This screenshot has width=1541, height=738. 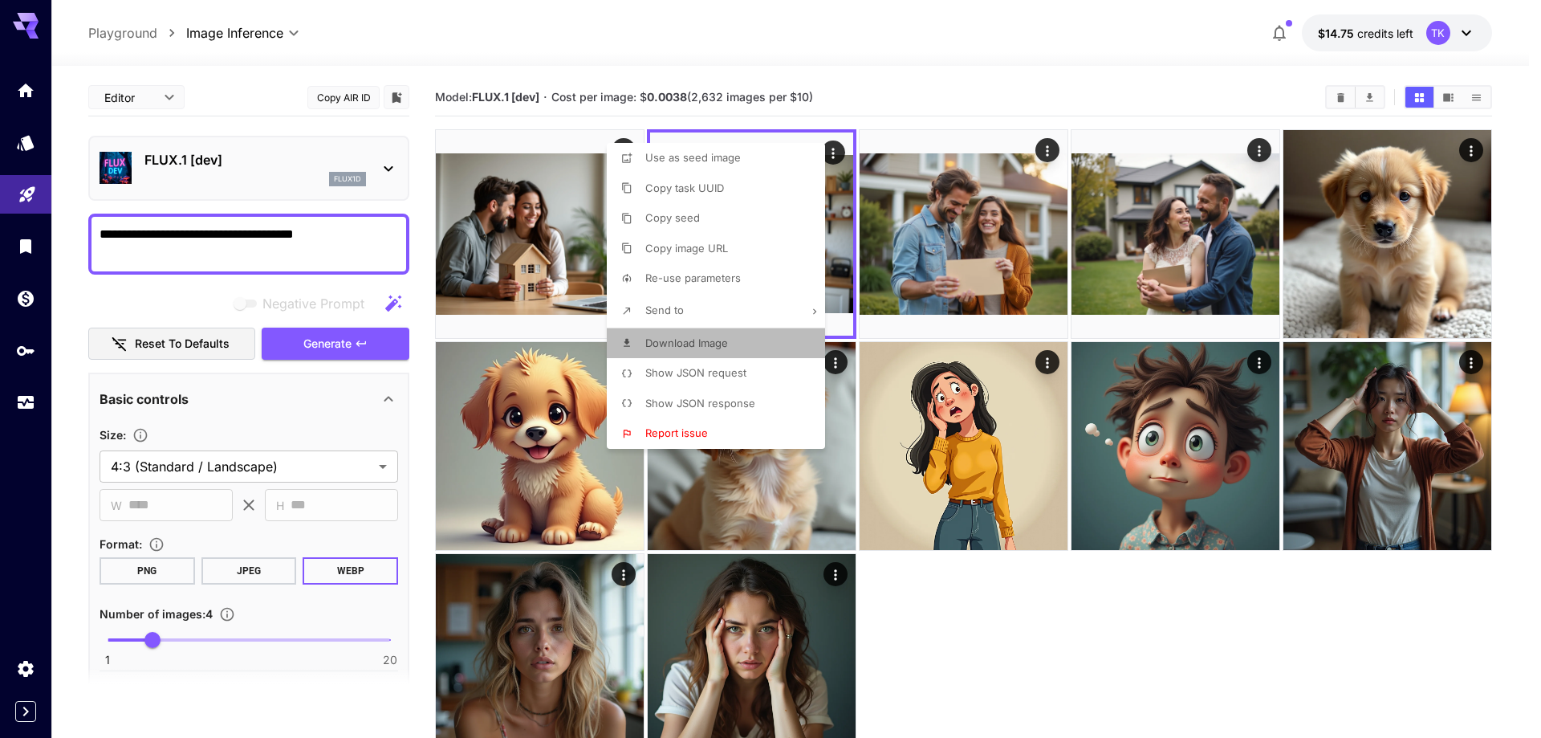 What do you see at coordinates (685, 188) in the screenshot?
I see `span: Copy task UUID` at bounding box center [685, 188].